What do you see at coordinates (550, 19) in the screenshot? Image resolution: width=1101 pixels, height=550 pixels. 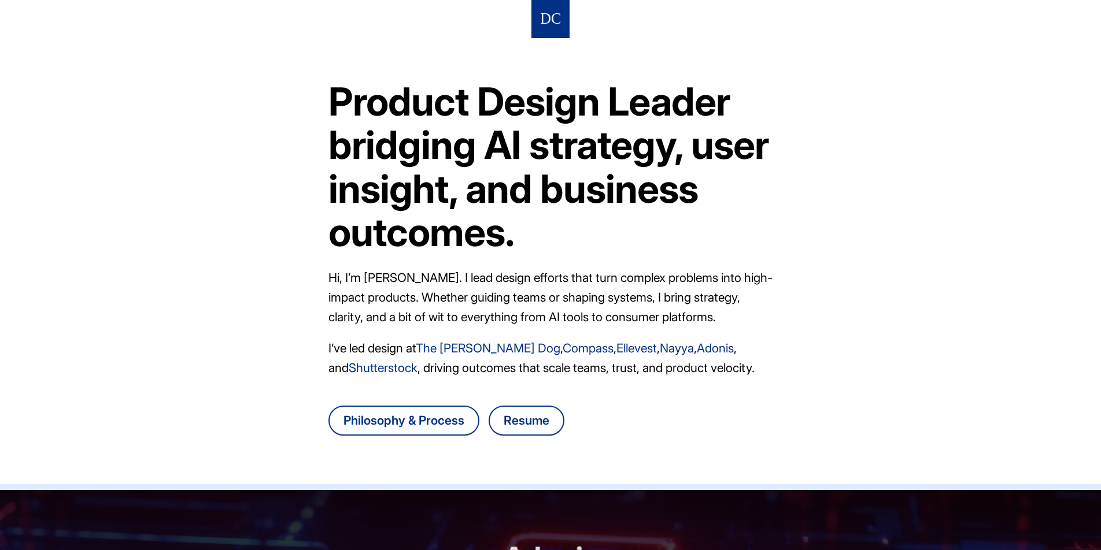 I see `img: Logo` at bounding box center [550, 19].